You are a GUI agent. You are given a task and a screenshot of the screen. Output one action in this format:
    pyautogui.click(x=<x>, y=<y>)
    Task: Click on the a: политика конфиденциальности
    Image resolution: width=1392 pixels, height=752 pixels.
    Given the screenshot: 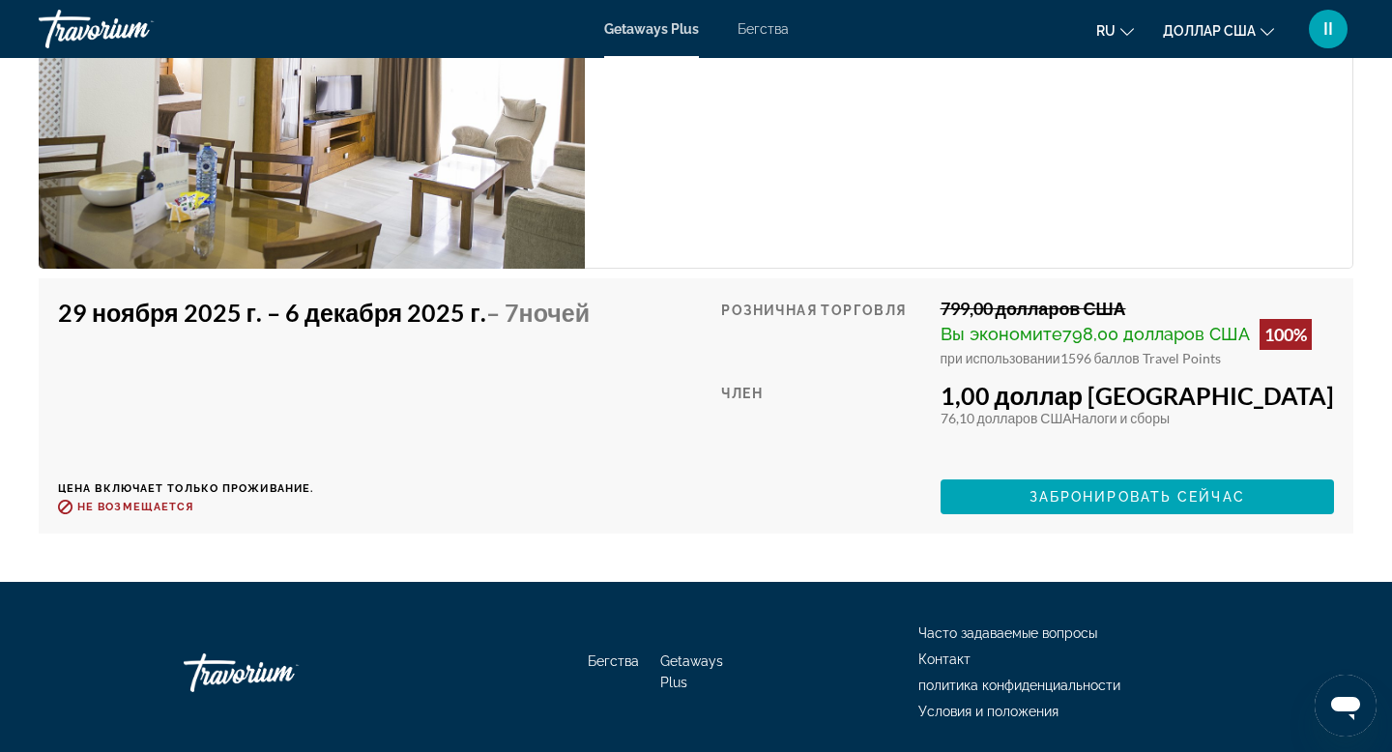 What is the action you would take?
    pyautogui.click(x=1019, y=685)
    